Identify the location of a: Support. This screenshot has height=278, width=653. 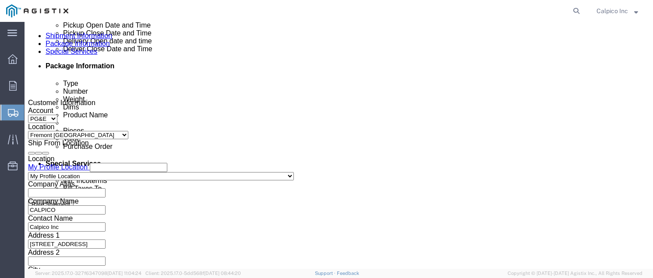
(326, 273).